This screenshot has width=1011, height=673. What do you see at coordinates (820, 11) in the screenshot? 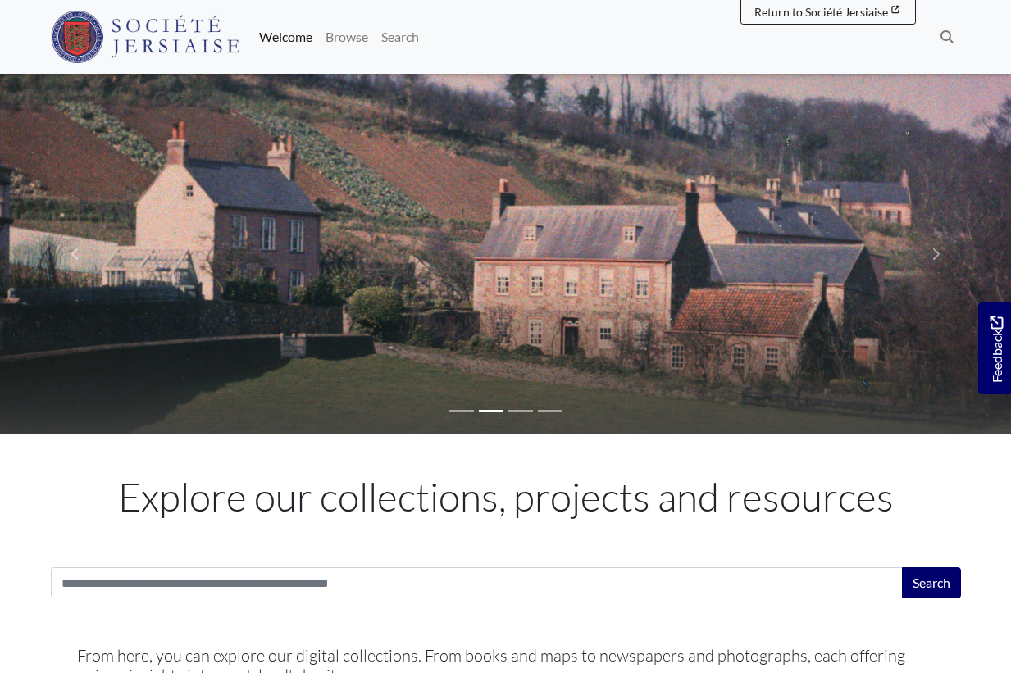
I see `span: Return to Société Jersiaise` at bounding box center [820, 11].